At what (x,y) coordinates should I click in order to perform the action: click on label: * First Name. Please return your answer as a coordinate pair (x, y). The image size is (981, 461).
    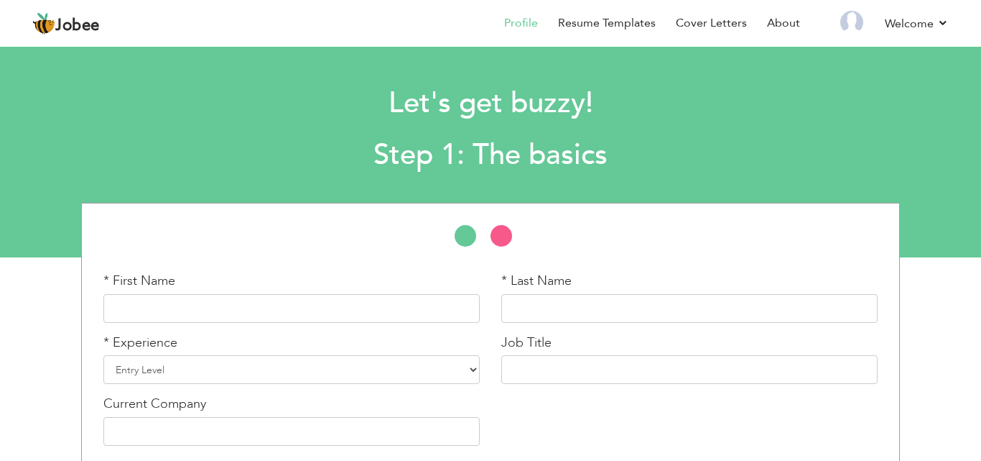
    Looking at the image, I should click on (139, 281).